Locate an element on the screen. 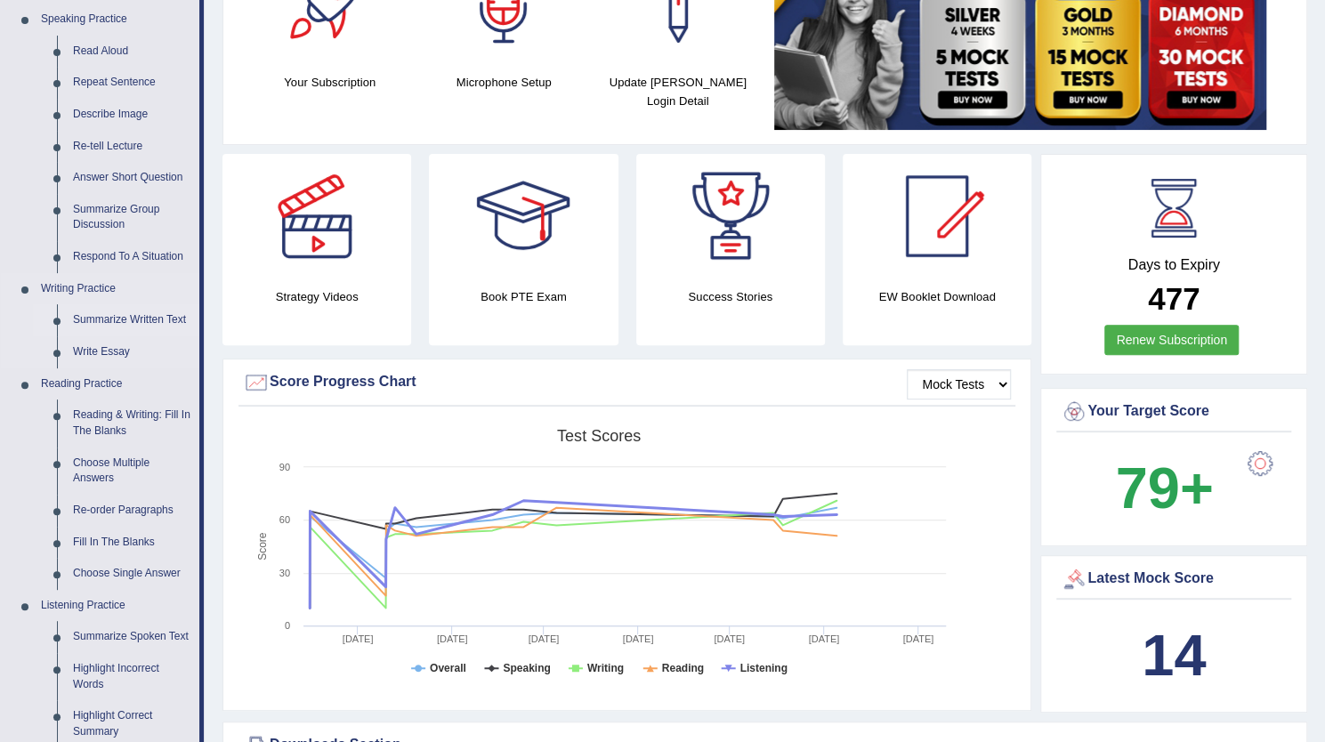  a: Repeat Sentence is located at coordinates (132, 83).